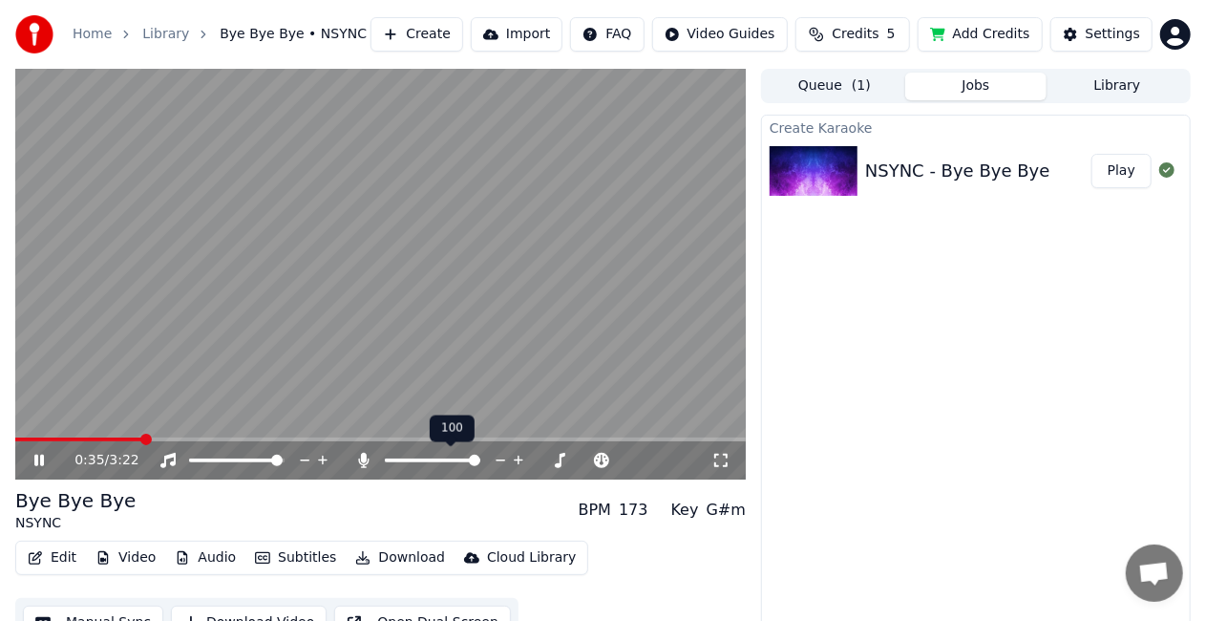 This screenshot has width=1206, height=621. What do you see at coordinates (75, 500) in the screenshot?
I see `div: Bye Bye Bye` at bounding box center [75, 500].